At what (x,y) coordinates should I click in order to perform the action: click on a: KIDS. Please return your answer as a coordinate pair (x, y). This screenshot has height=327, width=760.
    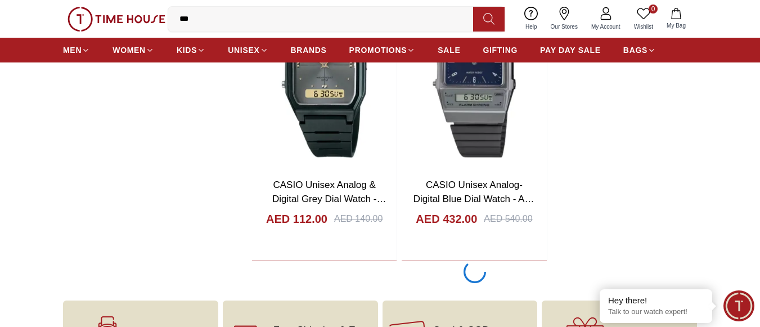
    Looking at the image, I should click on (191, 50).